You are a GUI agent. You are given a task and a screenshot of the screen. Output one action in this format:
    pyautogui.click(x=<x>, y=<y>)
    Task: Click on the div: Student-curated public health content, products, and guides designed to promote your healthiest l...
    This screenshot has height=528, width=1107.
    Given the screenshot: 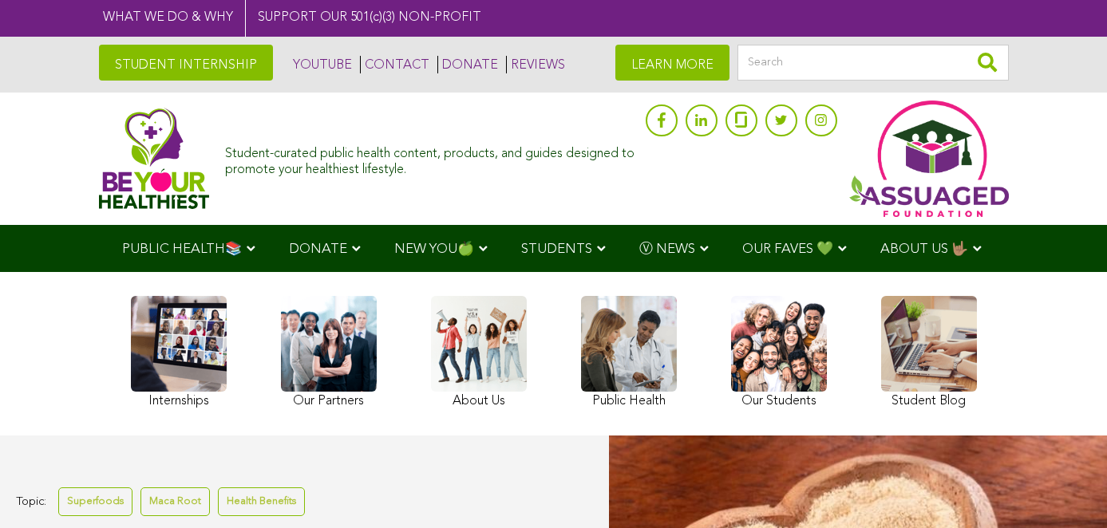 What is the action you would take?
    pyautogui.click(x=431, y=158)
    